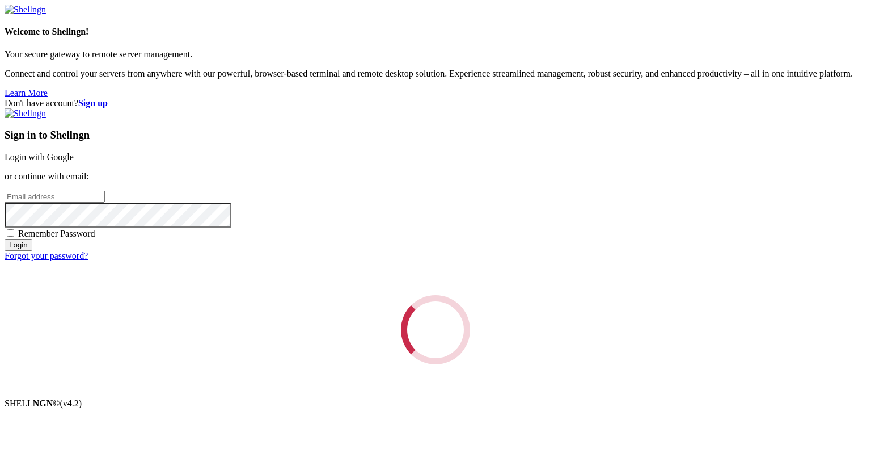 Image resolution: width=871 pixels, height=449 pixels. Describe the element at coordinates (54, 196) in the screenshot. I see `input: Email address` at that location.